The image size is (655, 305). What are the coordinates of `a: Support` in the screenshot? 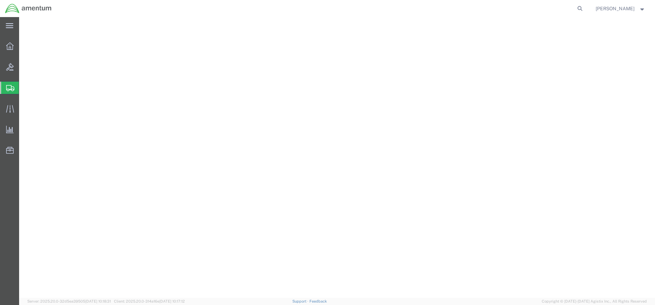 It's located at (301, 301).